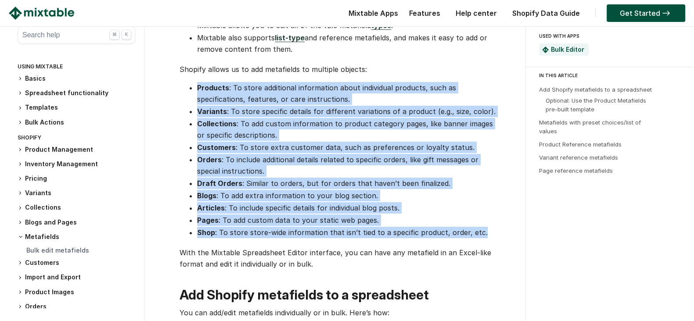 This screenshot has width=694, height=321. What do you see at coordinates (206, 233) in the screenshot?
I see `strong: Shop` at bounding box center [206, 233].